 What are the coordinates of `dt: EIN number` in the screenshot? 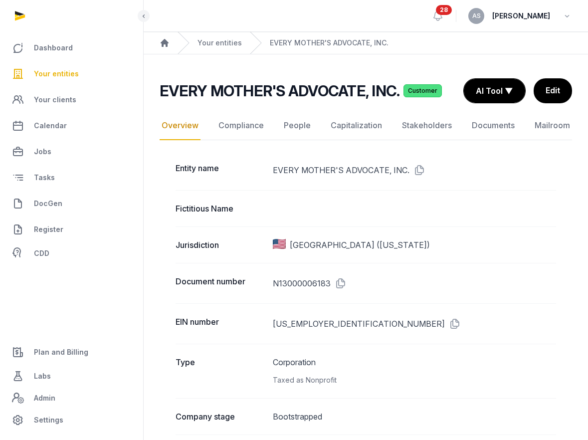 It's located at (220, 324).